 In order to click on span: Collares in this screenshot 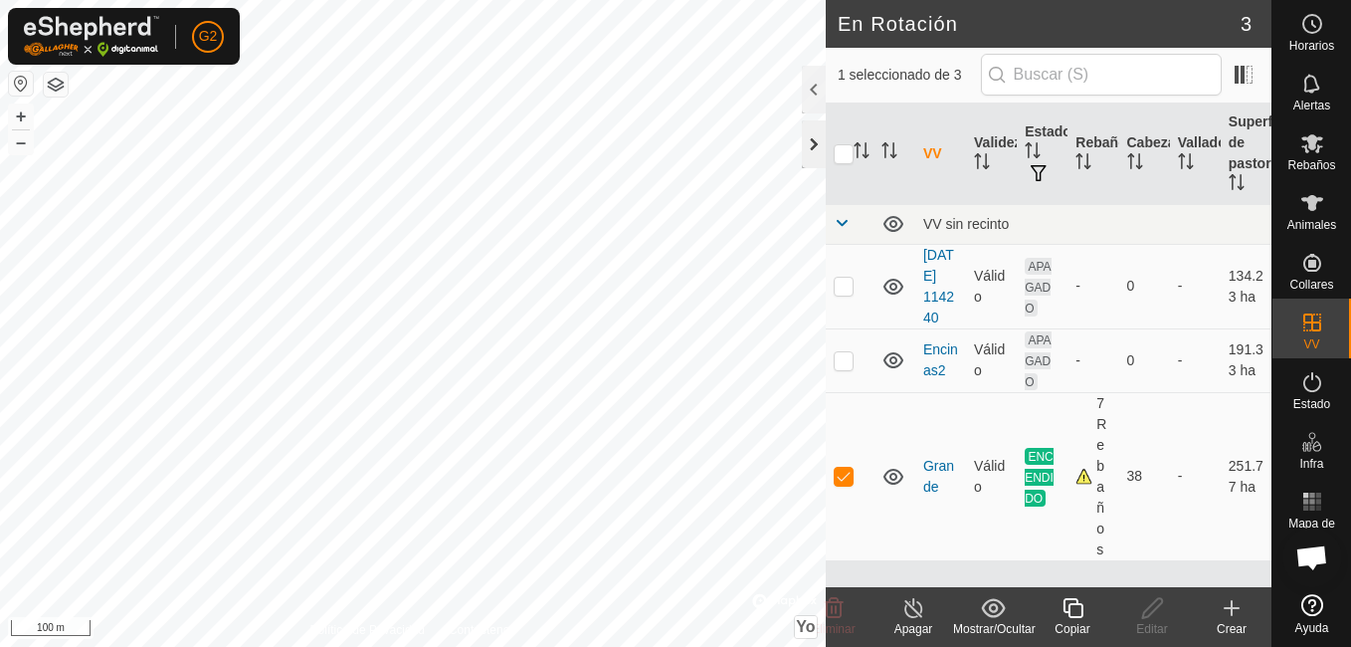, I will do `click(1311, 285)`.